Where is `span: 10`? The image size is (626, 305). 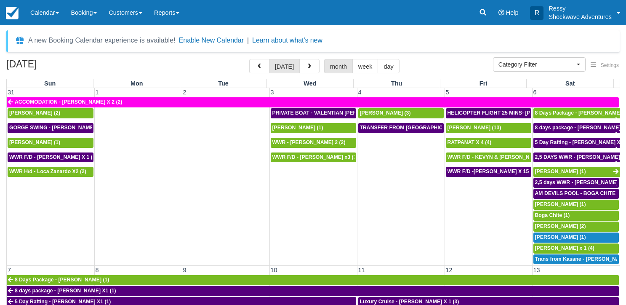 span: 10 is located at coordinates (274, 270).